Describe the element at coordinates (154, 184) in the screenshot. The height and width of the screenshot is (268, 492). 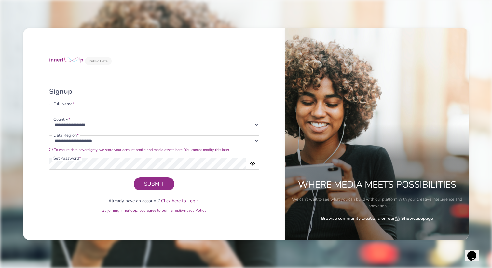
I see `button: SUBMIT` at that location.